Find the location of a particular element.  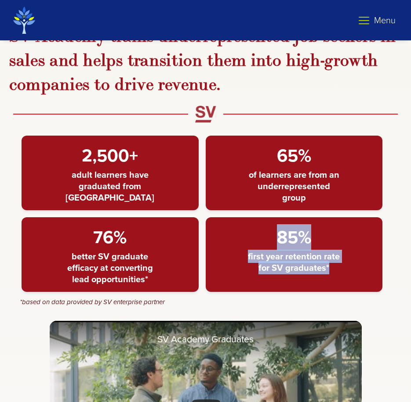

span: 85% is located at coordinates (294, 238).